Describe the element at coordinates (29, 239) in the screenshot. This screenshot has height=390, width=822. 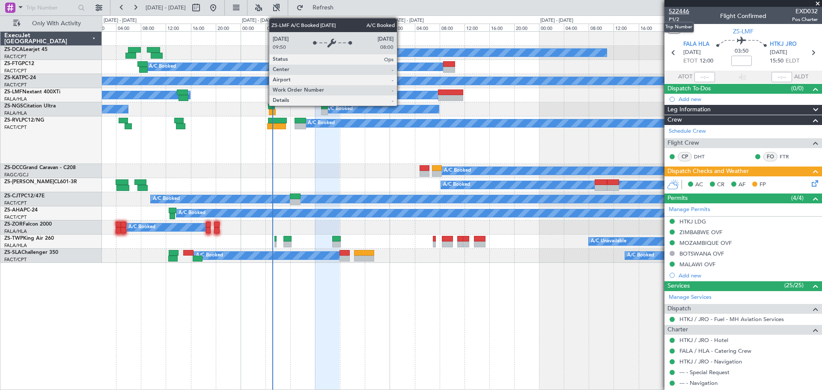
I see `a: ZS-TWPKing Air 260` at that location.